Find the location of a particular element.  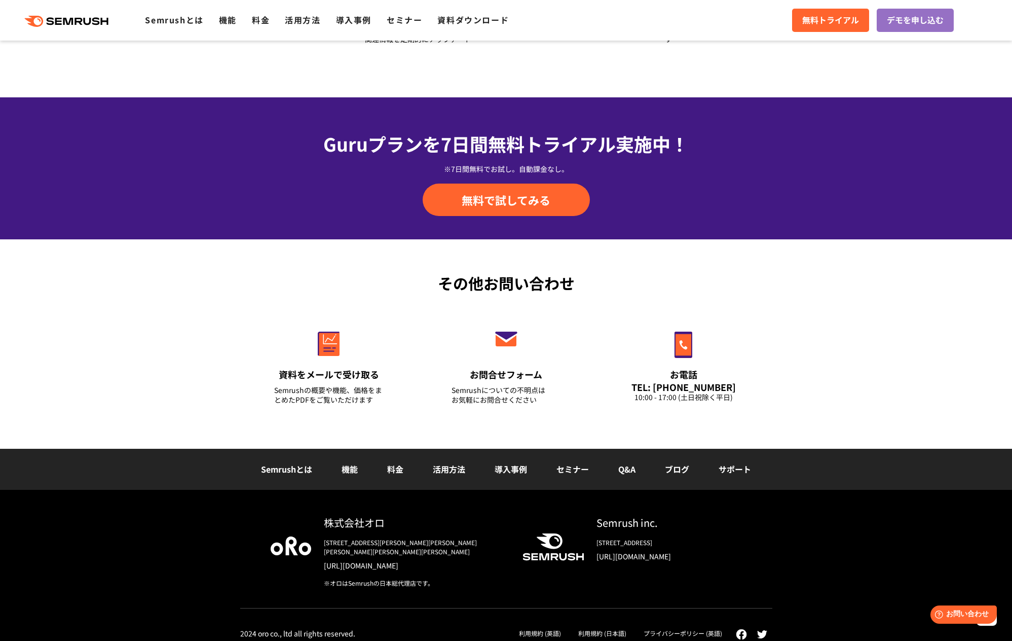

span: お問い合わせ is located at coordinates (46, 13).